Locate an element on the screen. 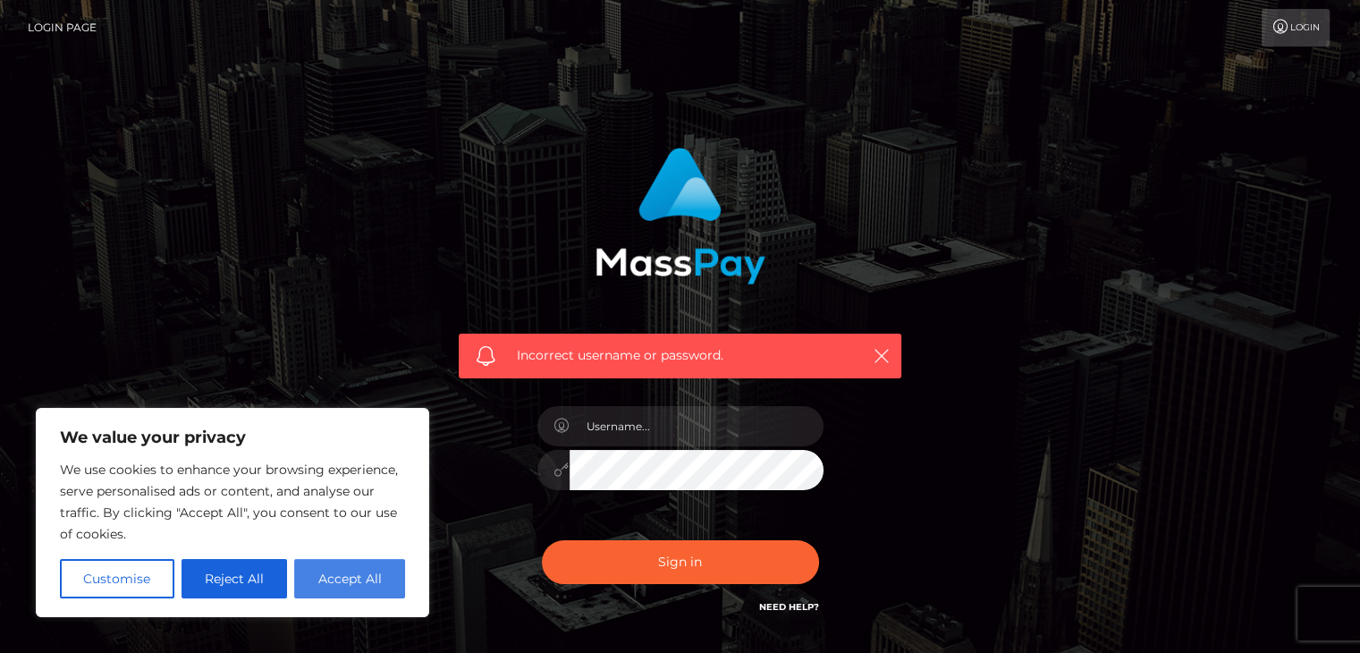  button: Reject All is located at coordinates (234, 578).